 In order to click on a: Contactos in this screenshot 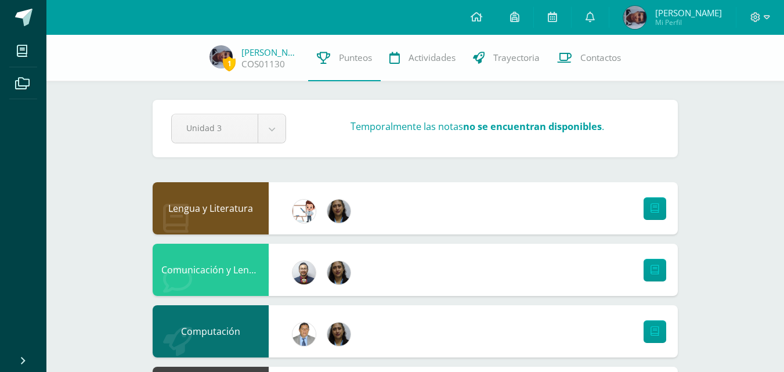, I will do `click(589, 58)`.